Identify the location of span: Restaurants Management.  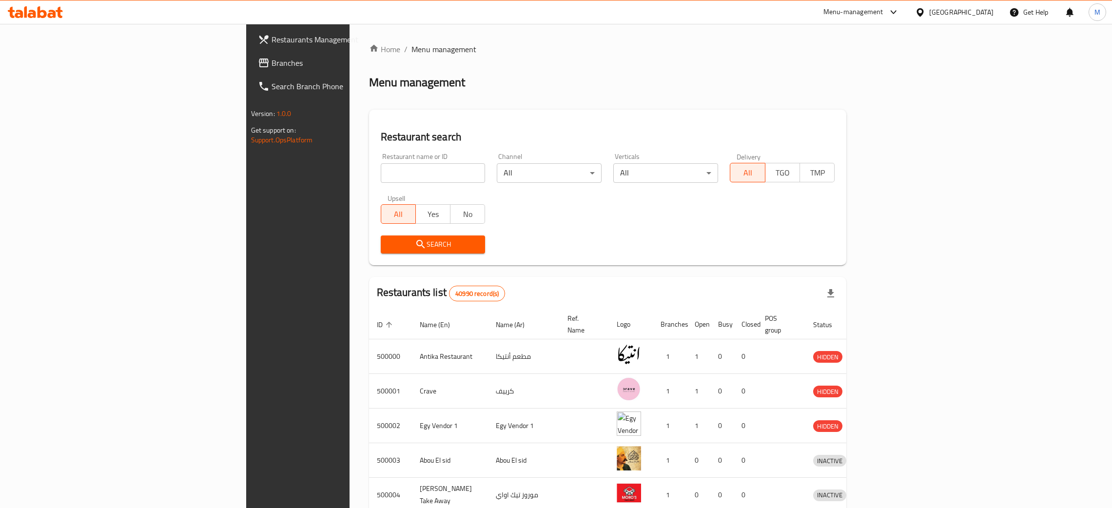
(348, 39).